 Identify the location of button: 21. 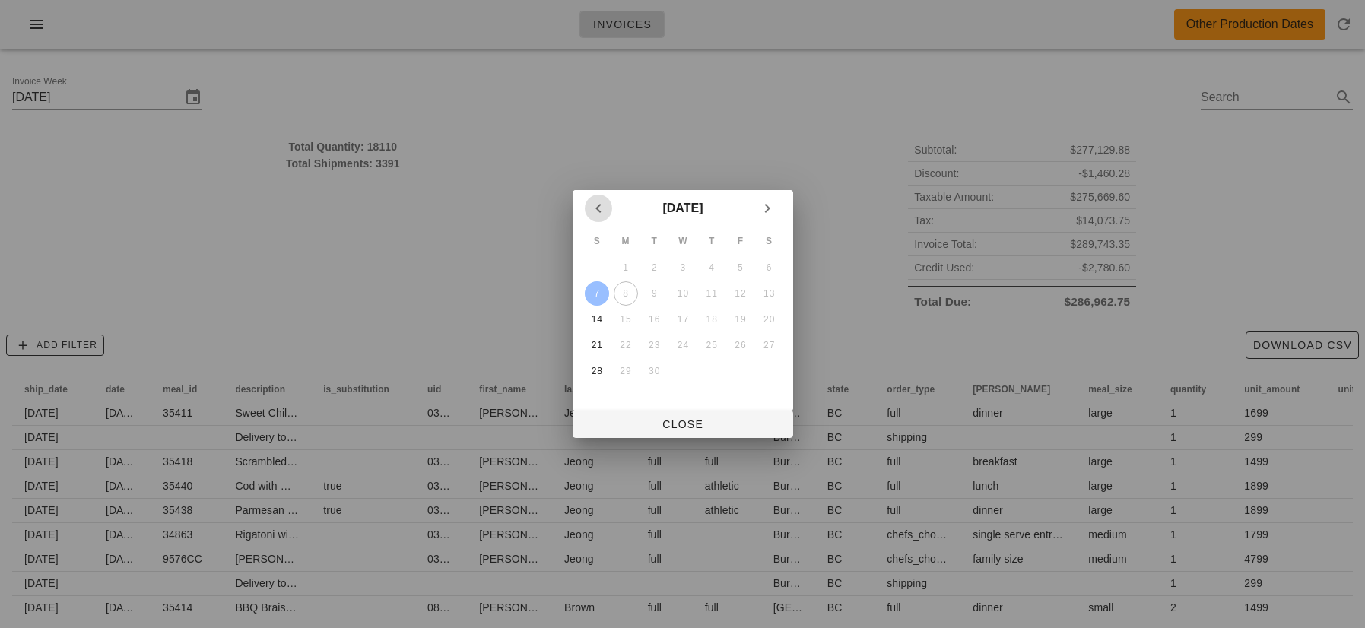
(596, 345).